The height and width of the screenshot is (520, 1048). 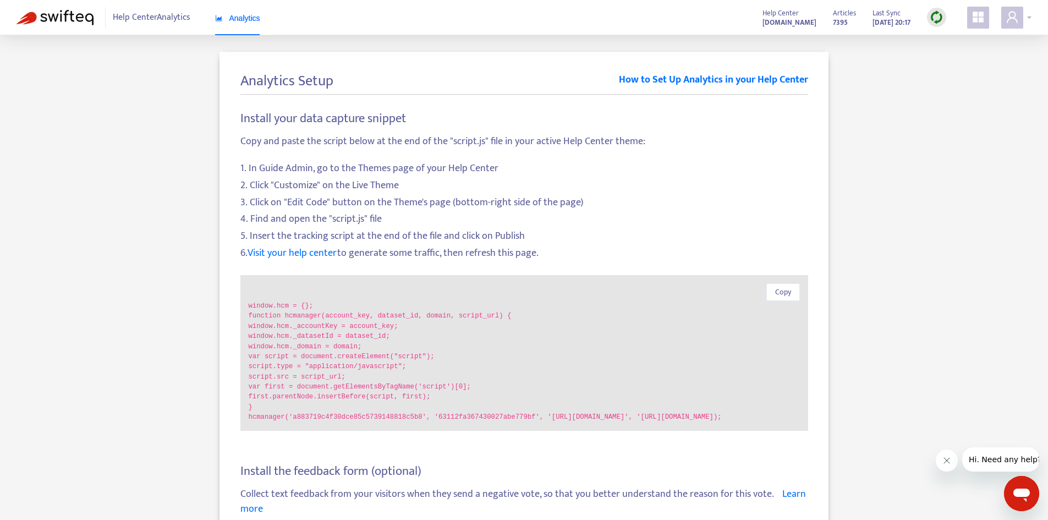 I want to click on code: window.hcm._datasetId = dataset_id;, so click(x=524, y=336).